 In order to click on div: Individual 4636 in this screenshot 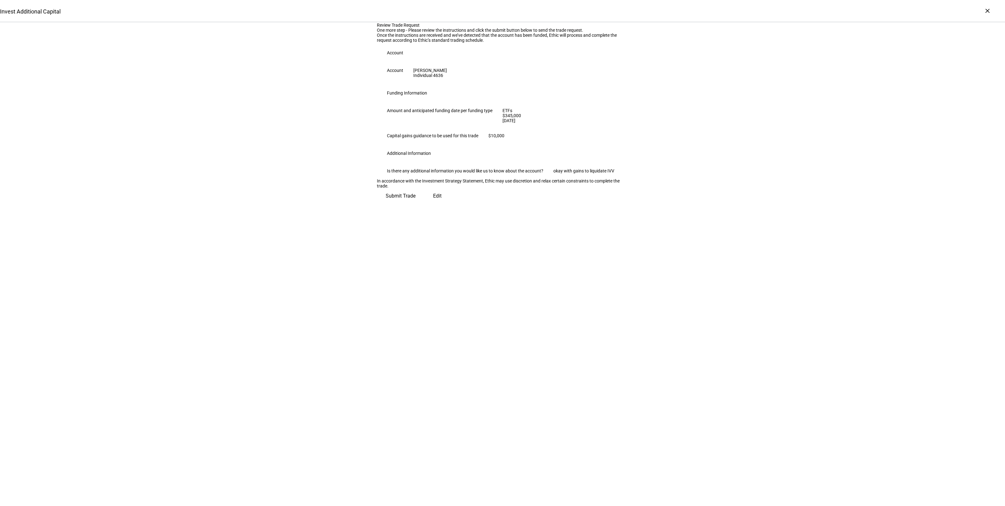, I will do `click(430, 75)`.